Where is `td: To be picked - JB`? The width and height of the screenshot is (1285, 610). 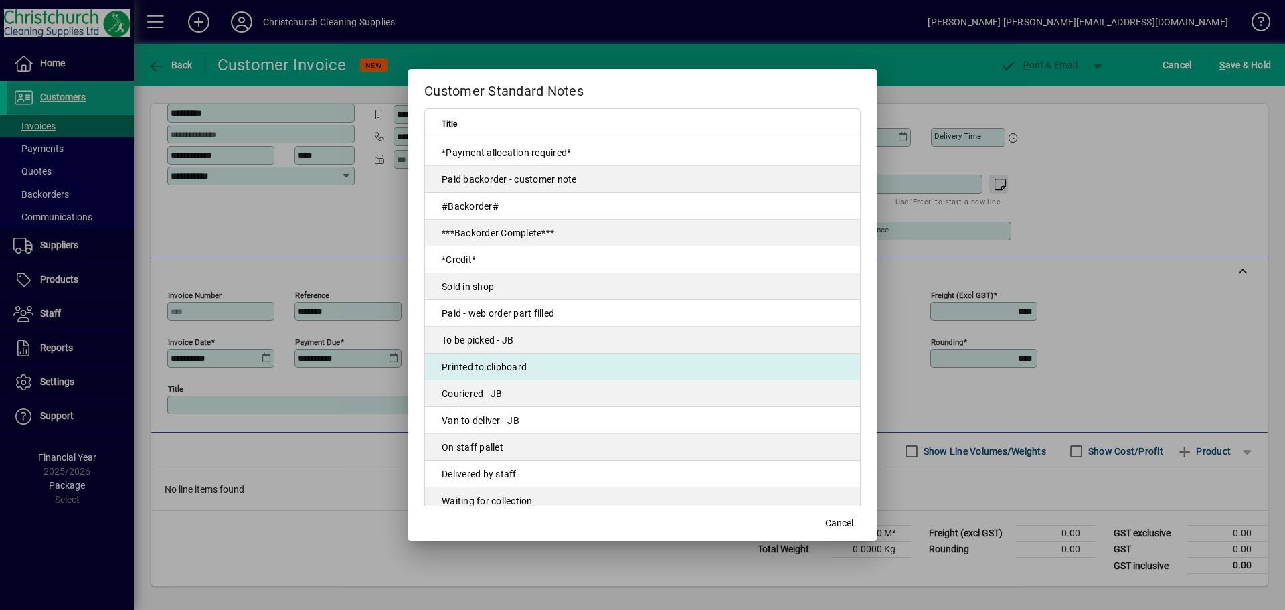
td: To be picked - JB is located at coordinates (642, 340).